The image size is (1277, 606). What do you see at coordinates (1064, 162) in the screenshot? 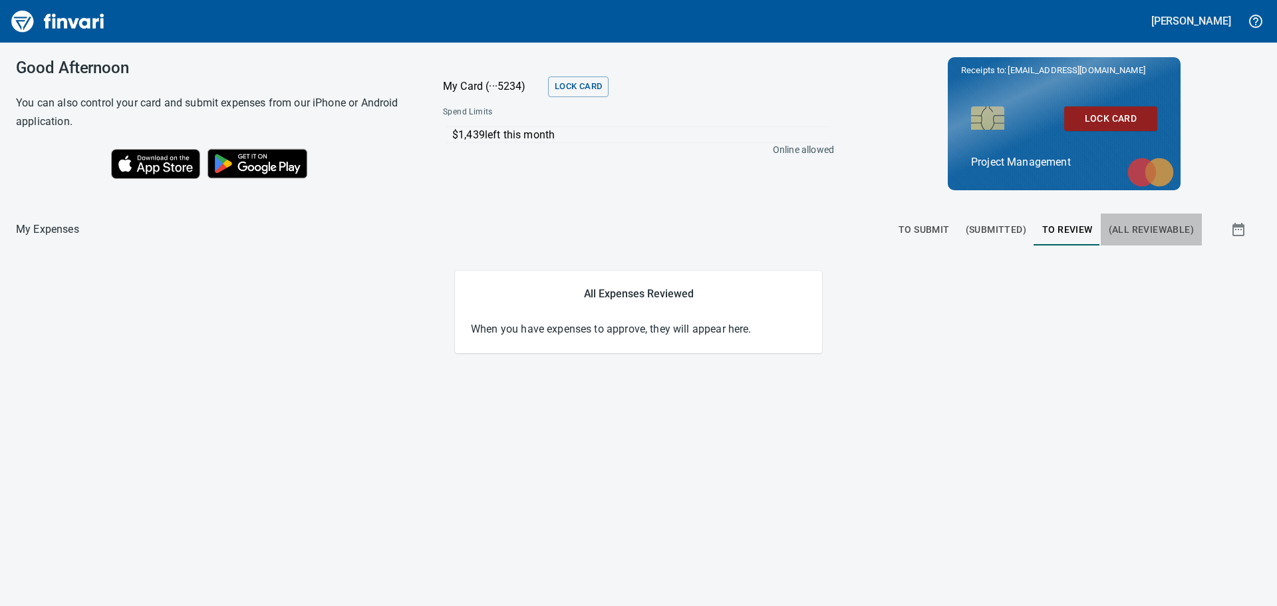
I see `p: Project Management` at bounding box center [1064, 162].